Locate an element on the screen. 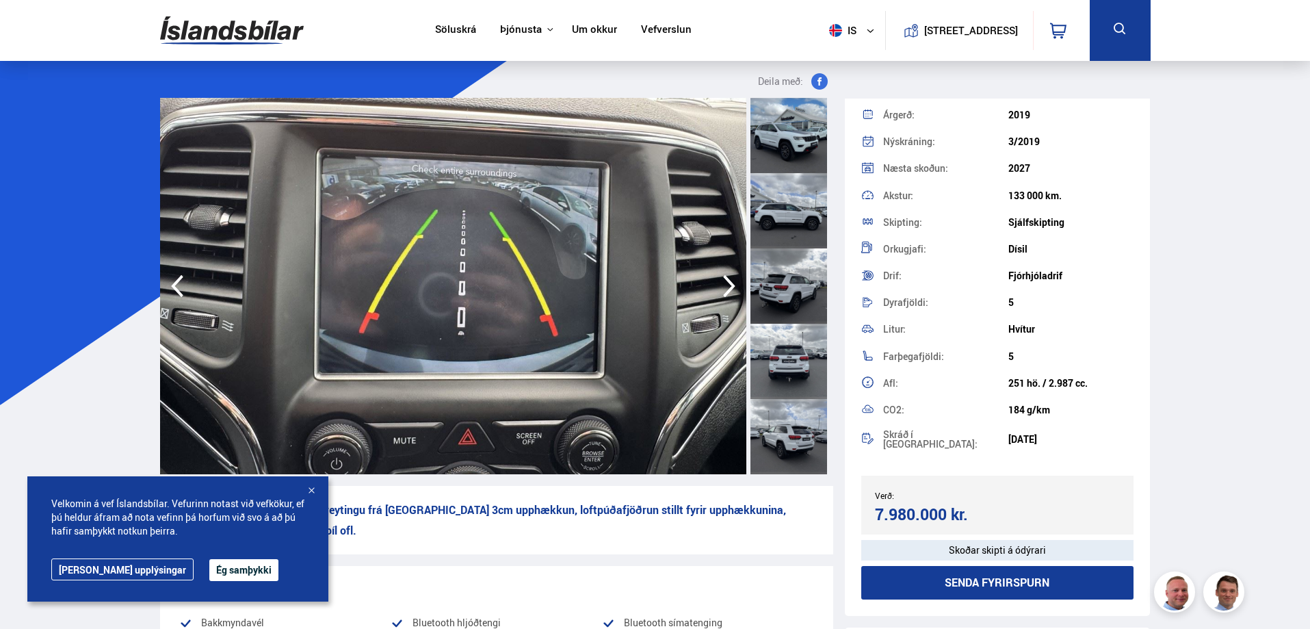 The image size is (1310, 629). a: Vefverslun is located at coordinates (666, 30).